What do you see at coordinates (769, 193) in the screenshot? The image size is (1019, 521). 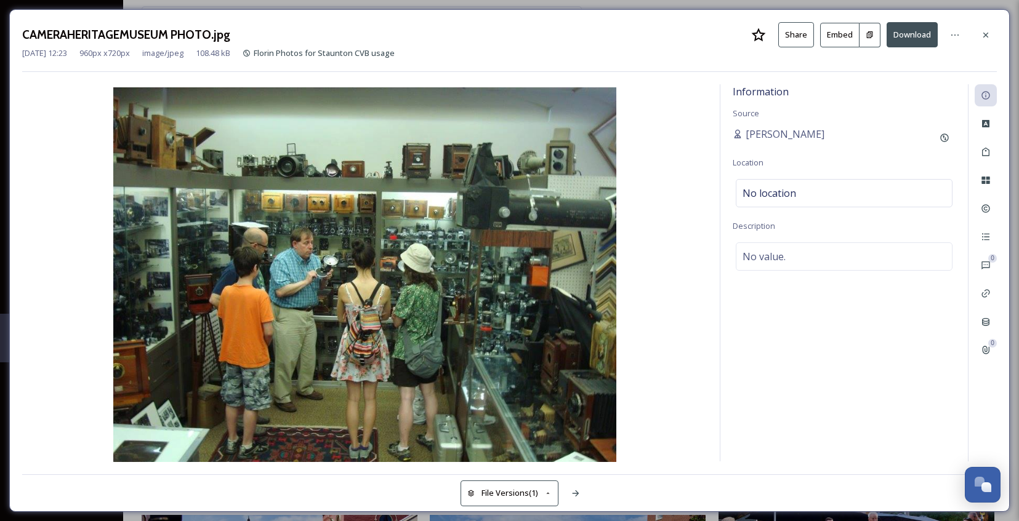 I see `span: No location` at bounding box center [769, 193].